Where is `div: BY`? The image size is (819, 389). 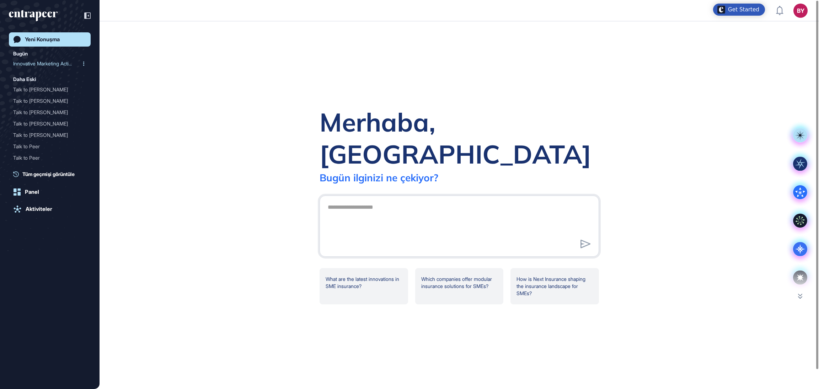
div: BY is located at coordinates (801, 11).